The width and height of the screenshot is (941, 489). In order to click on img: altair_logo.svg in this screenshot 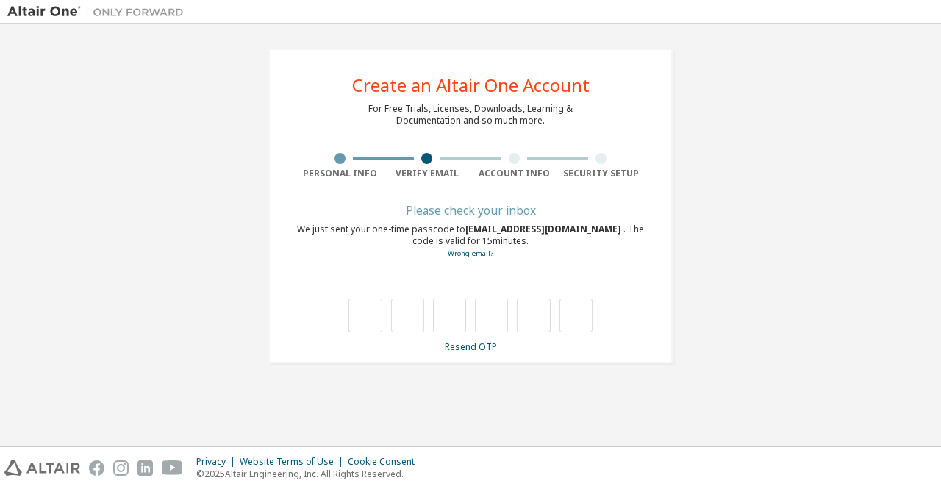, I will do `click(42, 467)`.